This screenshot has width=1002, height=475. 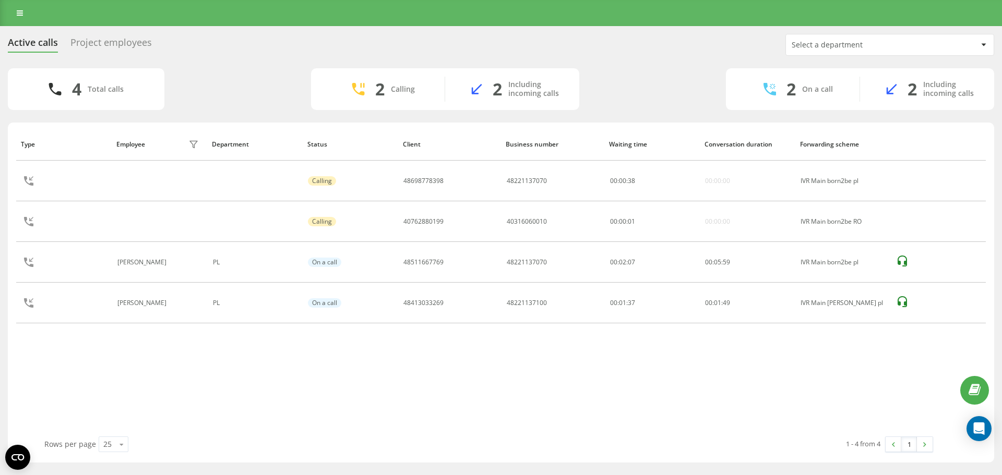 What do you see at coordinates (18, 458) in the screenshot?
I see `button: Open CMP widget` at bounding box center [18, 458].